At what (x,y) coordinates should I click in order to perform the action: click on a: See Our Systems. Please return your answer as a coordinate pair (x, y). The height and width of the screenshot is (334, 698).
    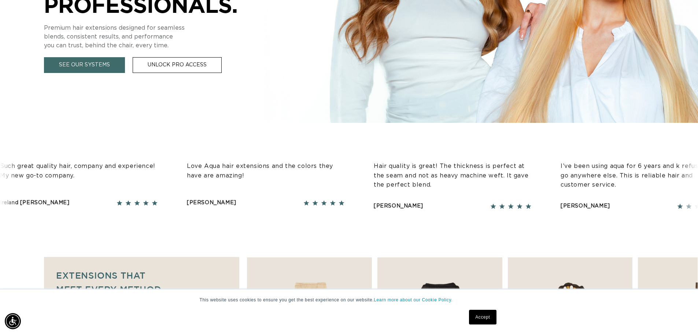
    Looking at the image, I should click on (84, 65).